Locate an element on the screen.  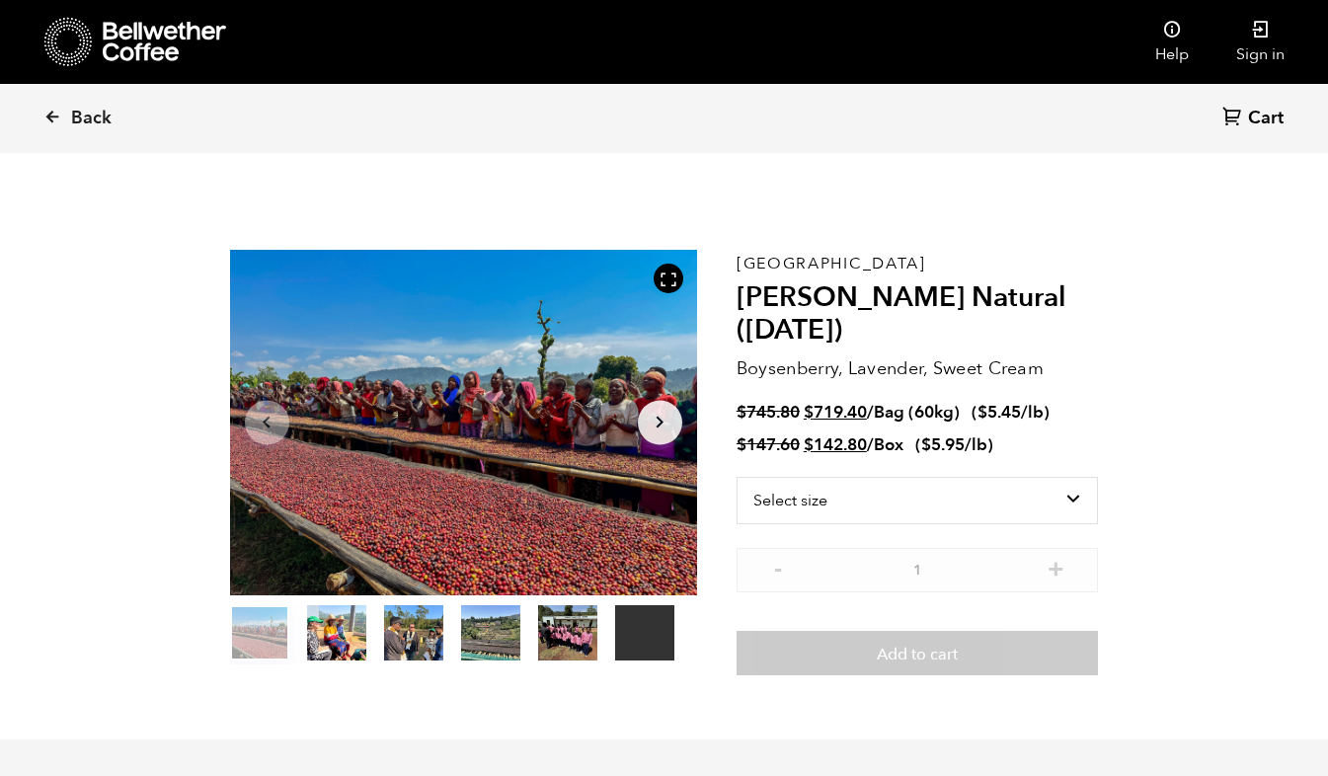
button: Add to cart is located at coordinates (917, 653).